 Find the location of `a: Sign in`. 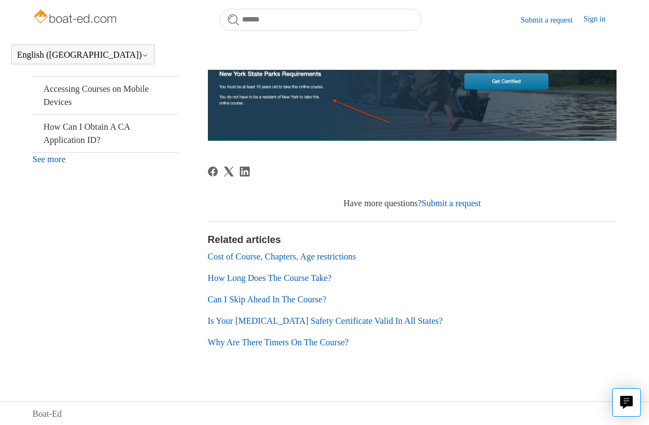

a: Sign in is located at coordinates (600, 20).